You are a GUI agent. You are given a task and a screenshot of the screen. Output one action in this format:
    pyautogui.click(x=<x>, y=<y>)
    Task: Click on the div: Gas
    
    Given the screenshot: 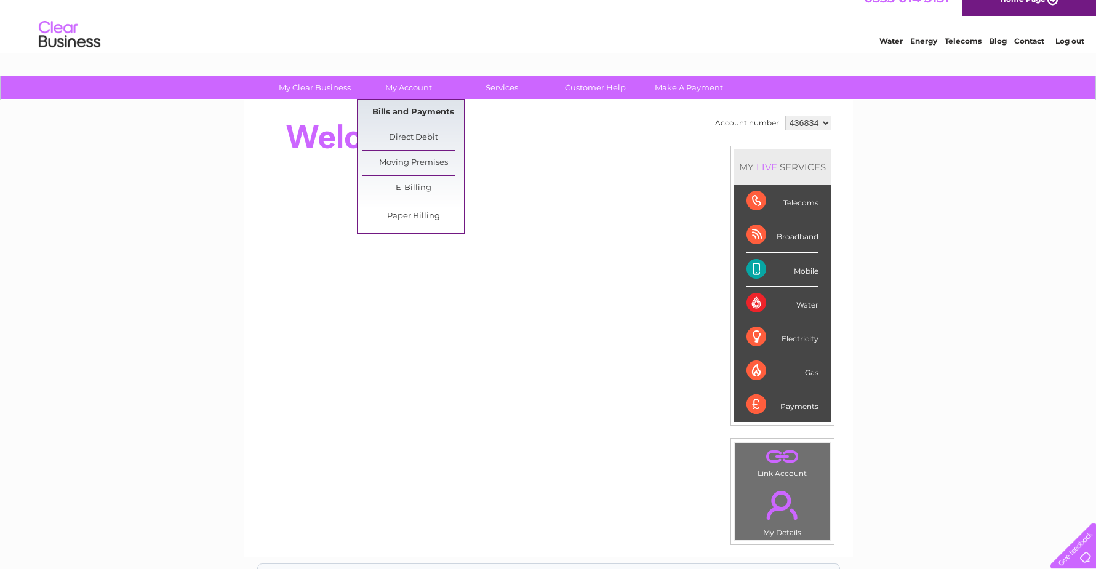 What is the action you would take?
    pyautogui.click(x=782, y=371)
    